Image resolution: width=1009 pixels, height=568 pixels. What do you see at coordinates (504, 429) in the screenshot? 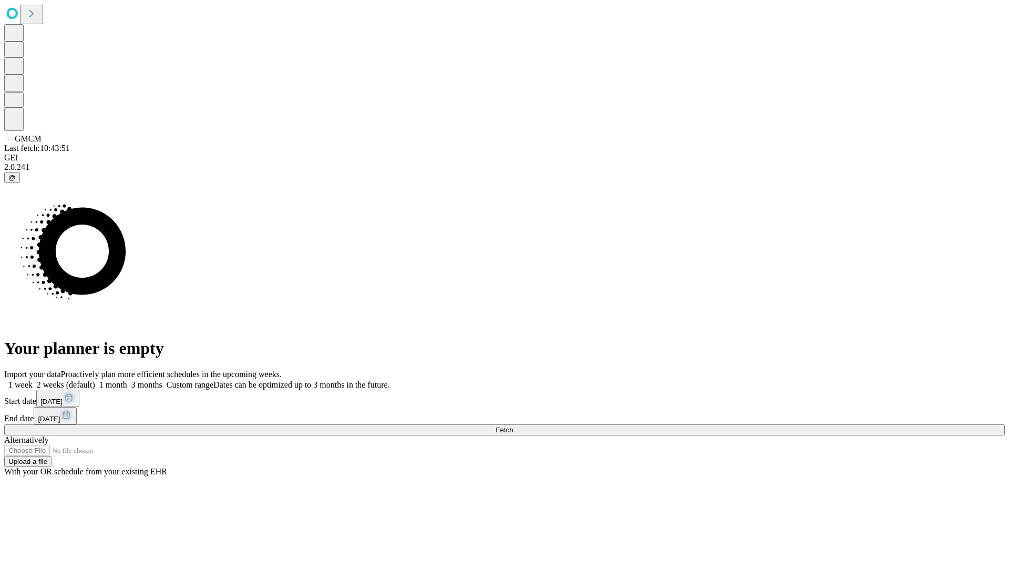
I see `button: Fetch` at bounding box center [504, 429].